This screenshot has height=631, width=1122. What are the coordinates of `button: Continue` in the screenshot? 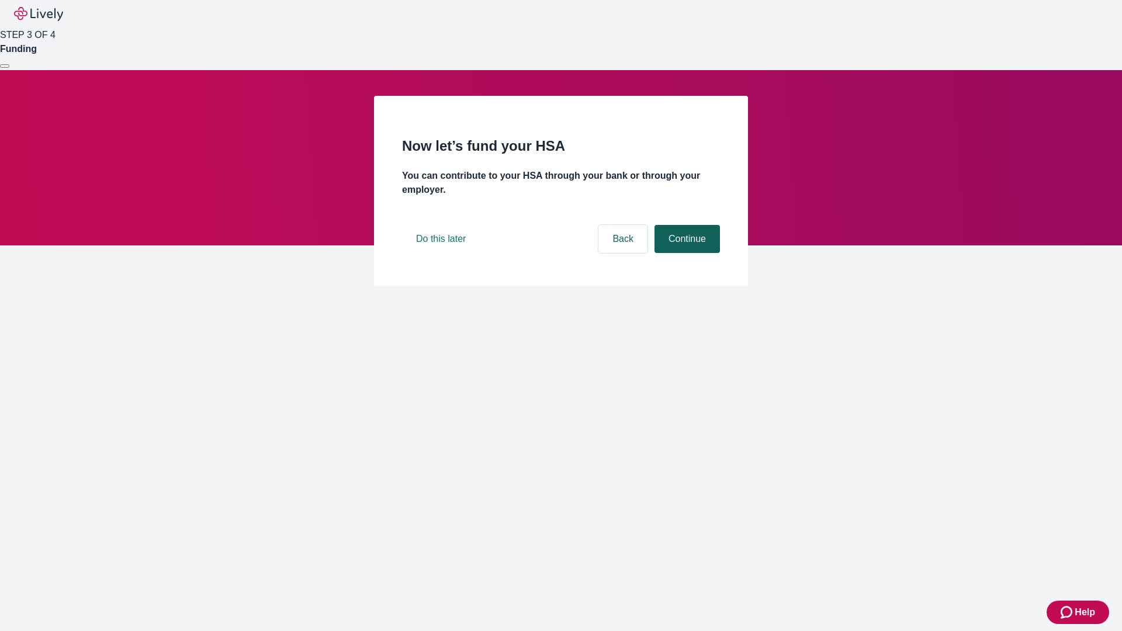 It's located at (687, 239).